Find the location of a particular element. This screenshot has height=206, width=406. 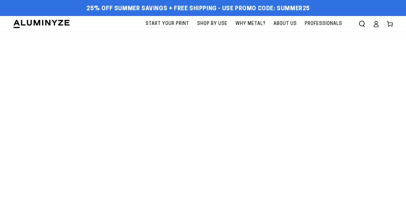

a: Professionals is located at coordinates (323, 24).